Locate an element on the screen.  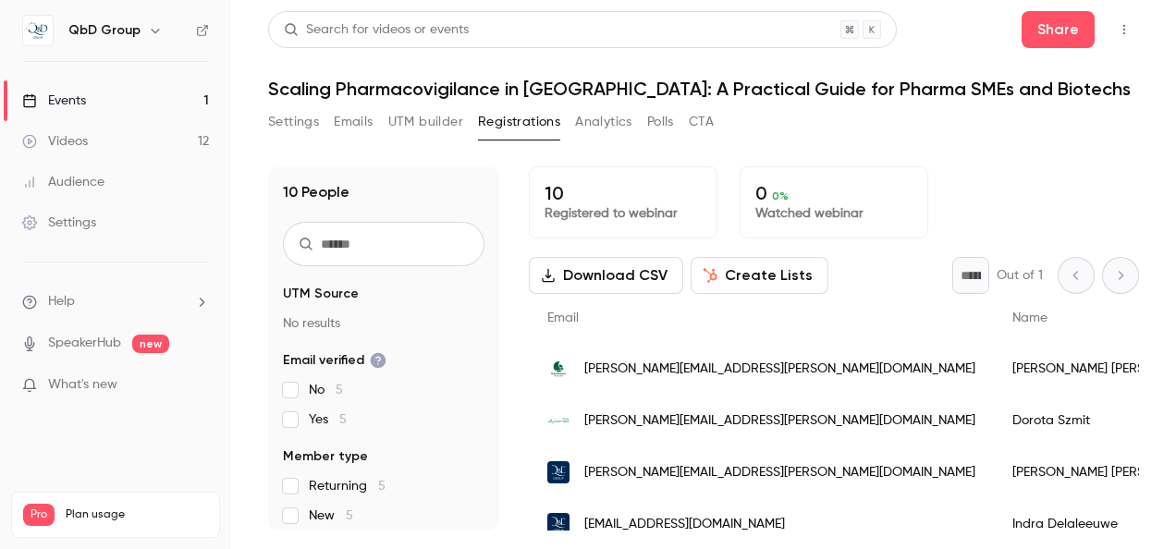
span: Name is located at coordinates (1030, 318).